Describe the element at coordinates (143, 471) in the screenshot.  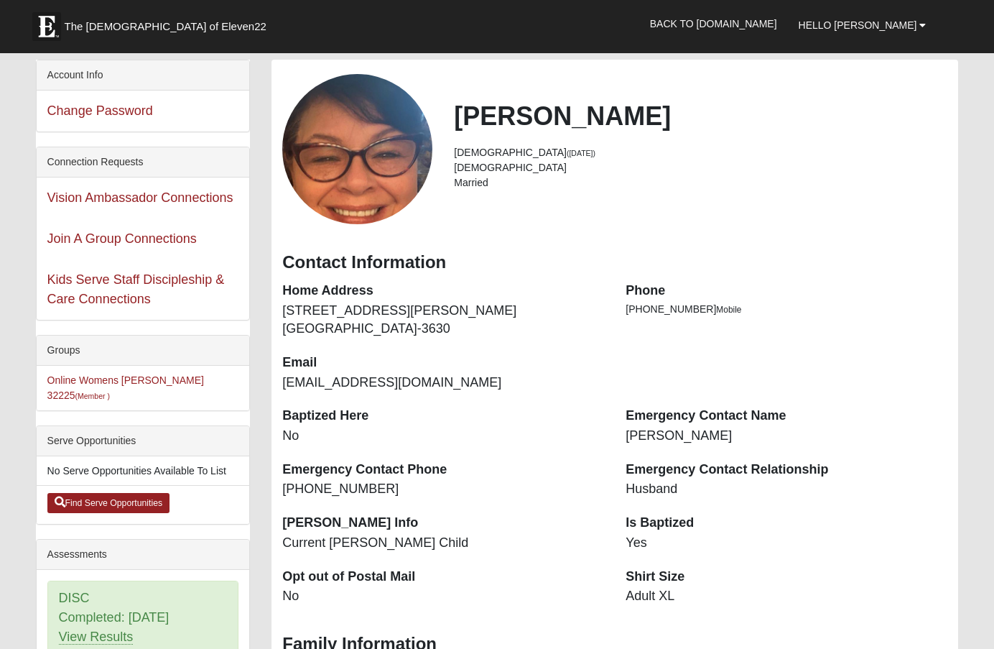
I see `li: No Serve Opportunities Available To List` at that location.